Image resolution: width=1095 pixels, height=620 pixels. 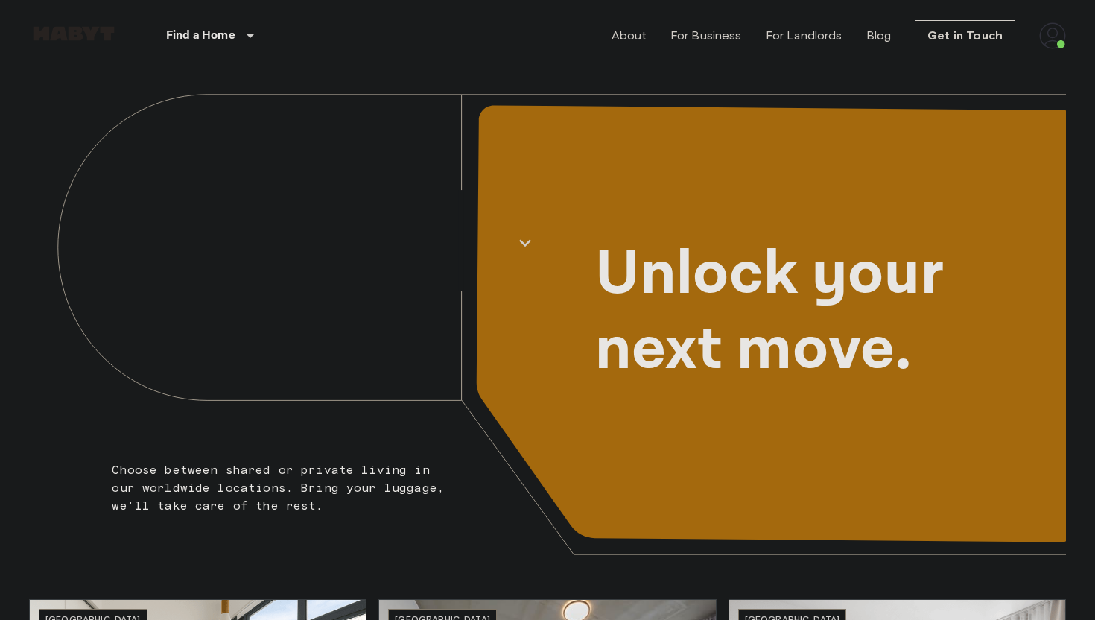 What do you see at coordinates (282, 488) in the screenshot?
I see `p: Choose between shared or private living in our worldwide locations. Bring your luggage, we'll tak...` at bounding box center [282, 488].